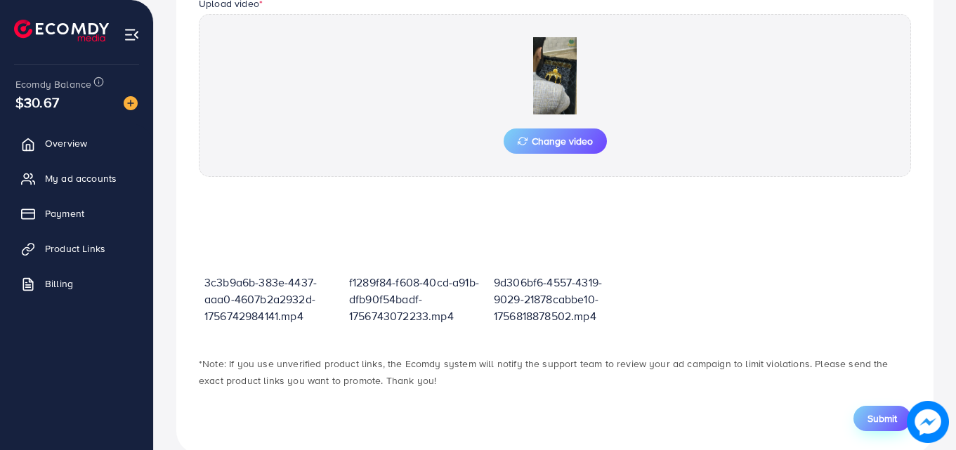  I want to click on span: My ad accounts, so click(81, 179).